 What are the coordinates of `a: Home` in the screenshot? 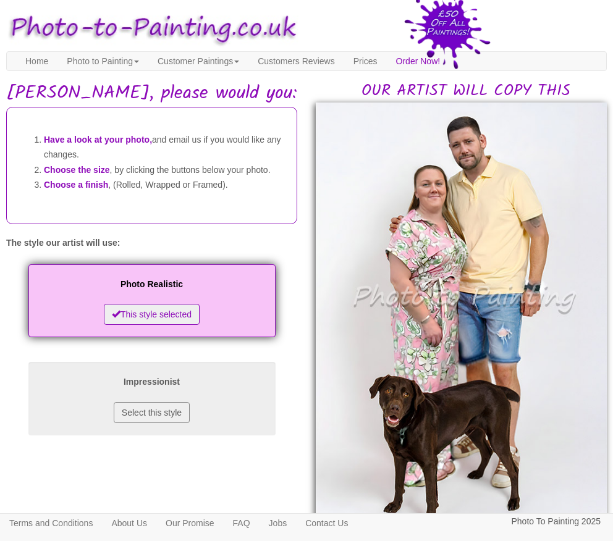 It's located at (36, 61).